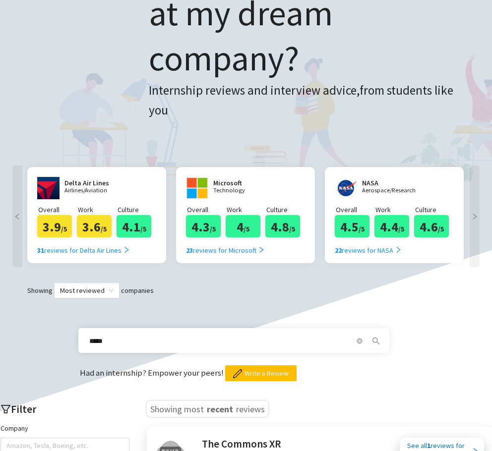  I want to click on span: left, so click(17, 217).